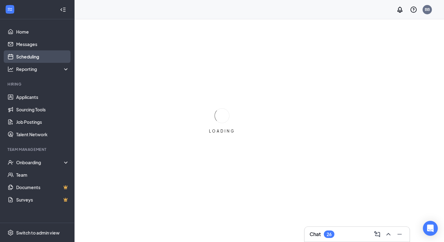  Describe the element at coordinates (43, 44) in the screenshot. I see `a: Messages` at that location.